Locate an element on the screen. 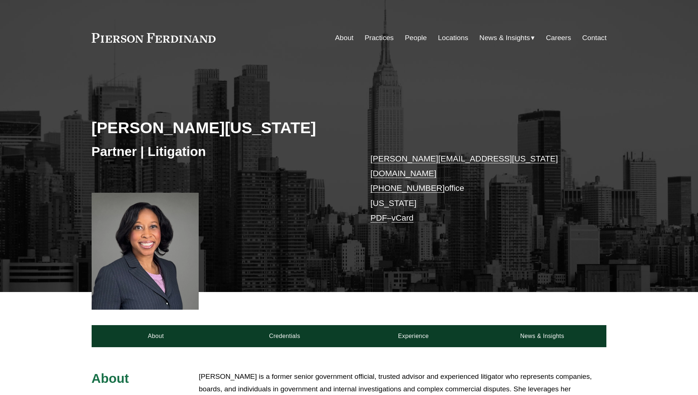 Image resolution: width=698 pixels, height=395 pixels. span: News & Insights is located at coordinates (505, 38).